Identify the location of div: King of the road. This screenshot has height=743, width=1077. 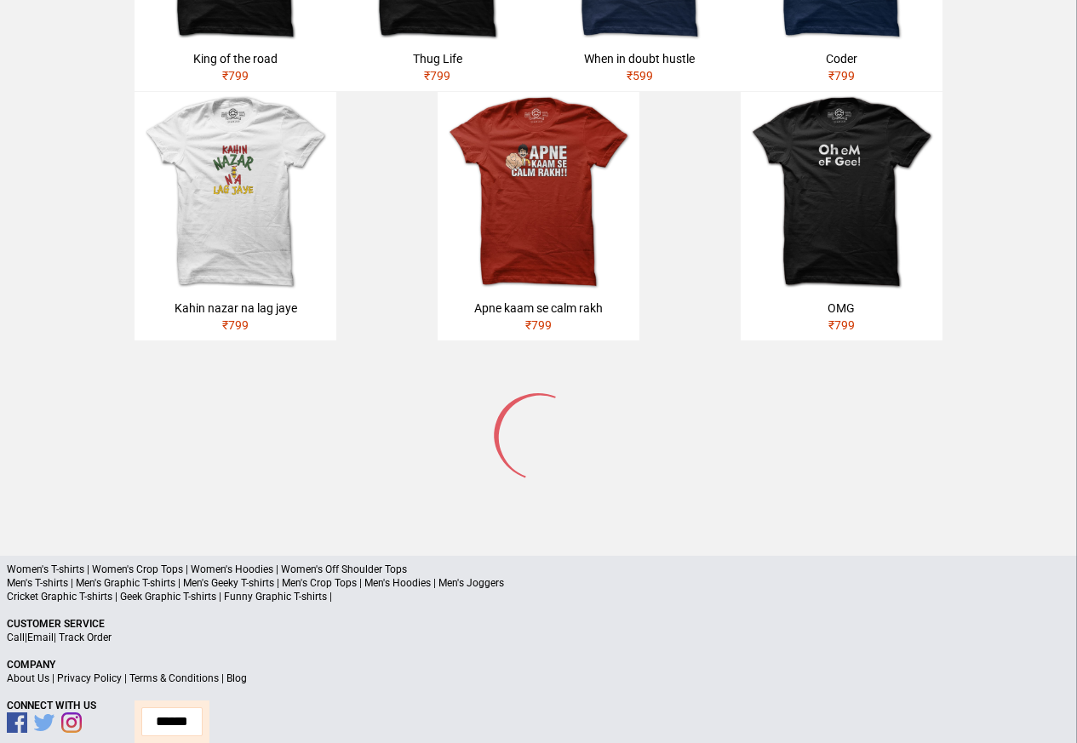
(235, 59).